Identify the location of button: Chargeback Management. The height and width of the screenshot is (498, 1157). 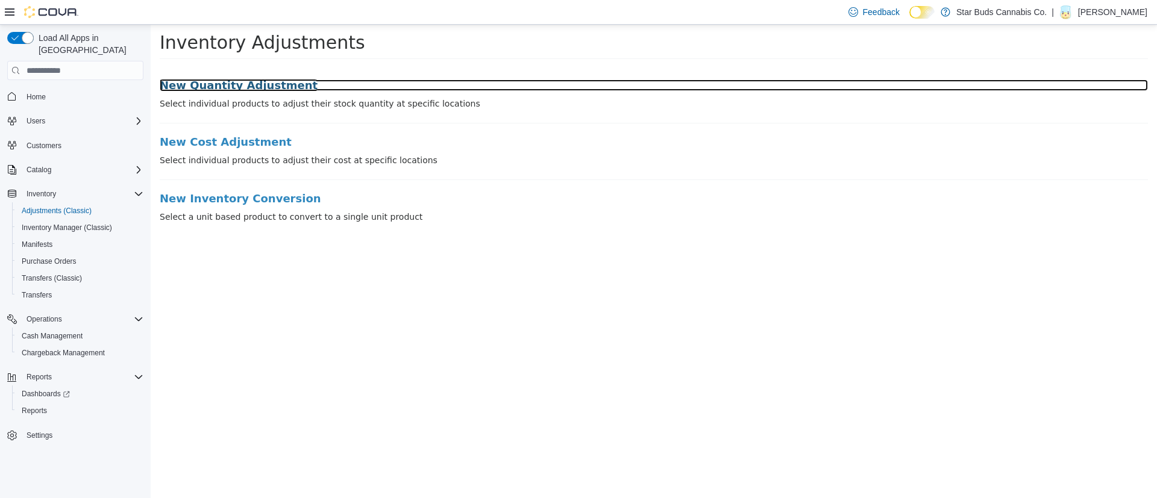
(80, 353).